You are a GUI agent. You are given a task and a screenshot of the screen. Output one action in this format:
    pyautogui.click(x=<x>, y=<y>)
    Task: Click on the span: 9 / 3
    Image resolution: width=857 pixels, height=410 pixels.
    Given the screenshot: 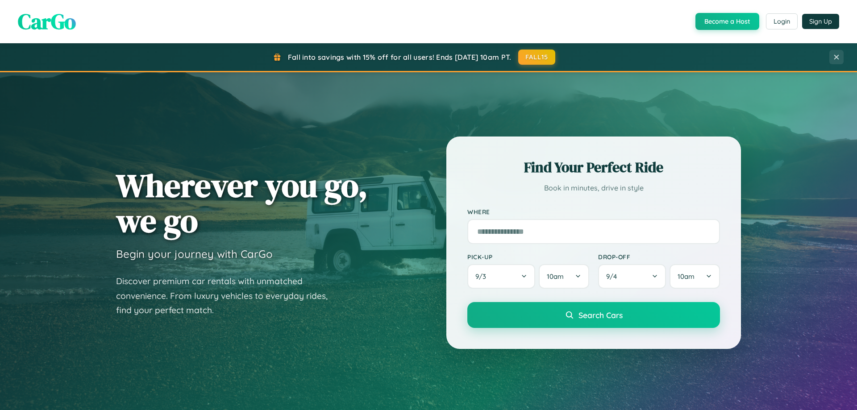 What is the action you would take?
    pyautogui.click(x=483, y=276)
    